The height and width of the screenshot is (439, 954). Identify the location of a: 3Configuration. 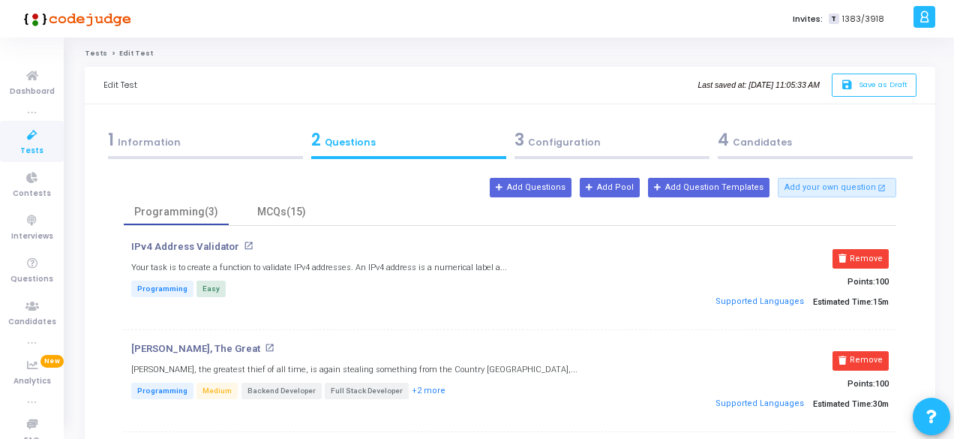
(611, 143).